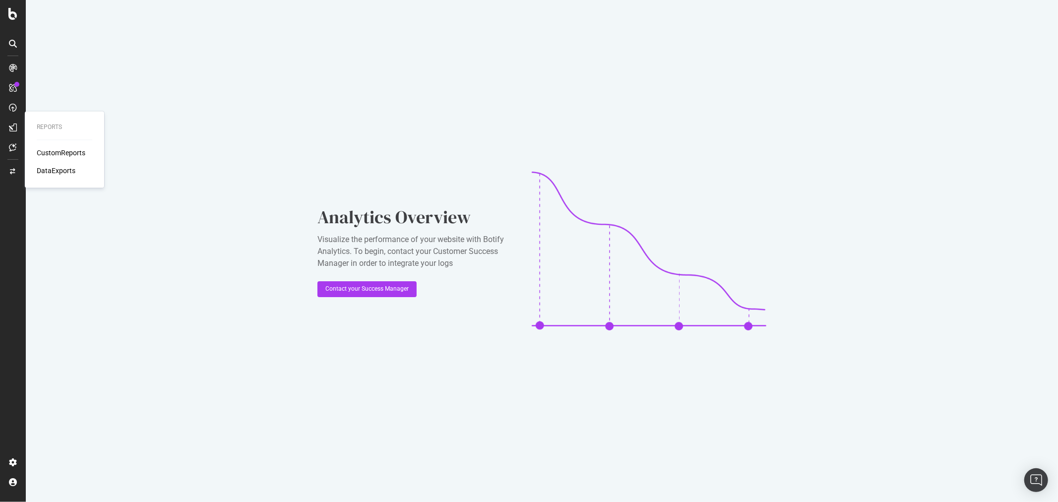 The height and width of the screenshot is (502, 1058). Describe the element at coordinates (367, 289) in the screenshot. I see `div: Contact your Success Manager` at that location.